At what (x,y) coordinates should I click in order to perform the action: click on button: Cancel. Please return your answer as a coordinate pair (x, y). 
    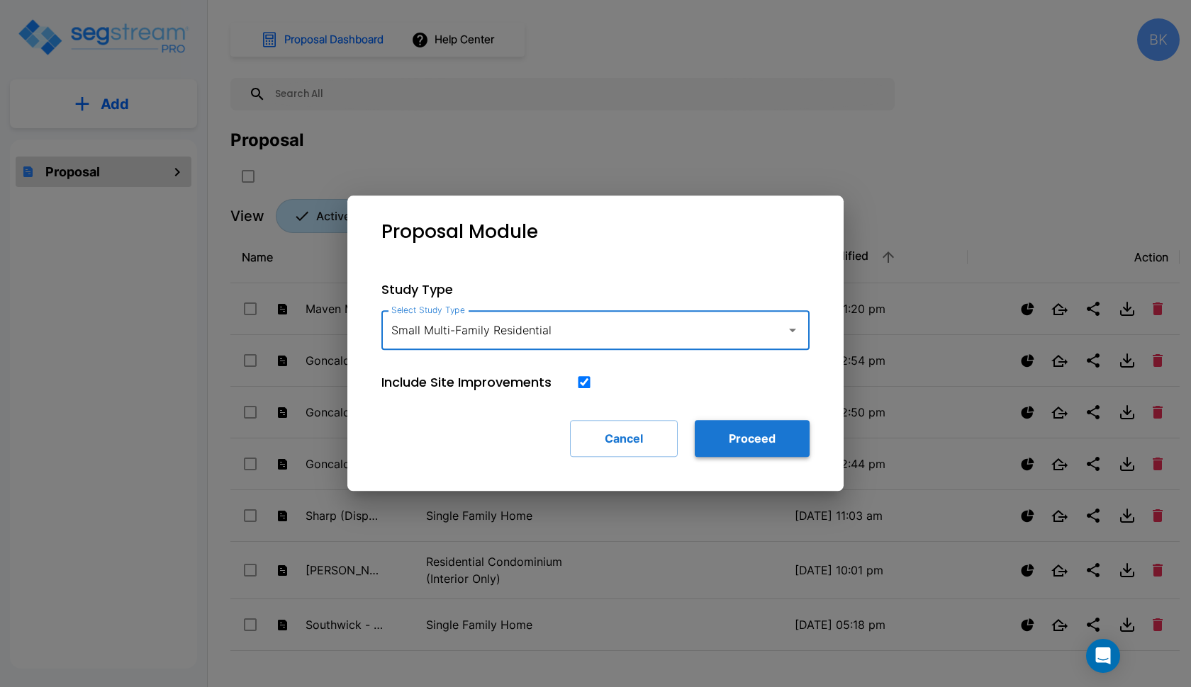
    Looking at the image, I should click on (624, 439).